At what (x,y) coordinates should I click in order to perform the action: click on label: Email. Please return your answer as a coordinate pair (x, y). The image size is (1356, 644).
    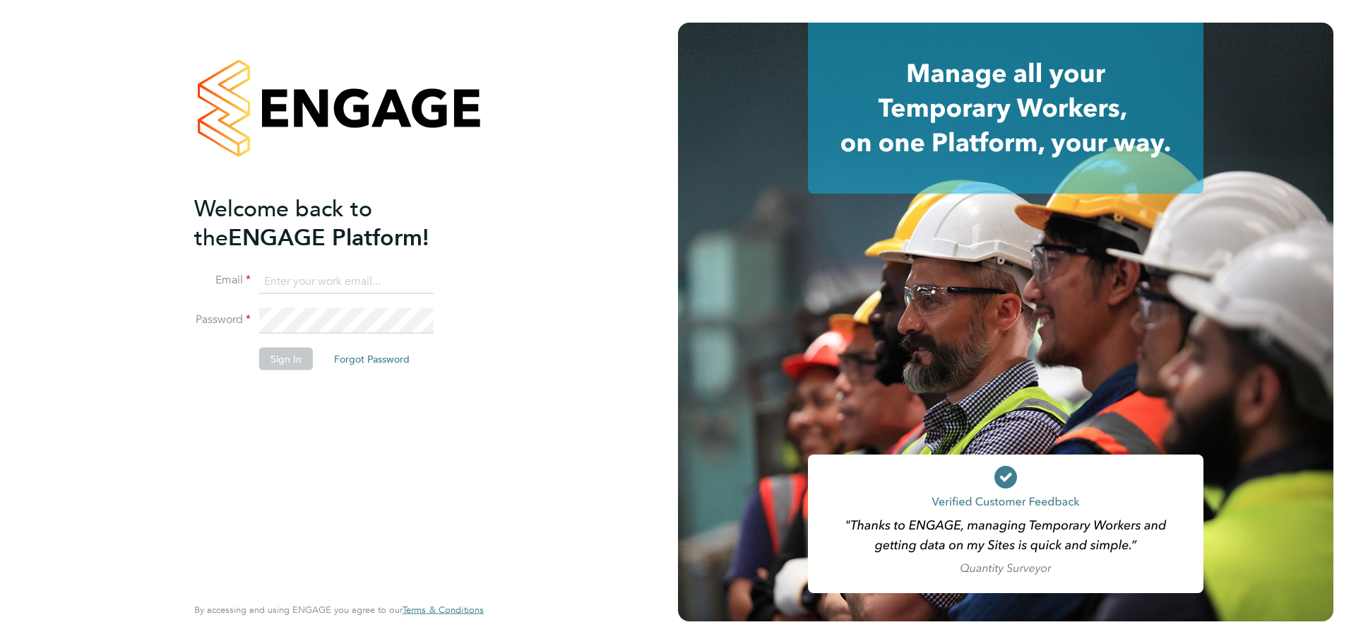
    Looking at the image, I should click on (223, 280).